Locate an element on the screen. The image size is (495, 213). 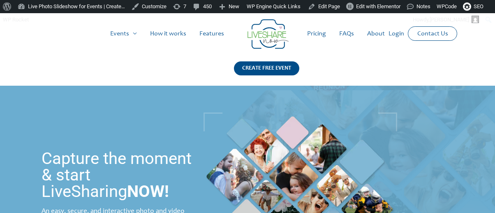
nav: Site Navigation is located at coordinates (247, 34).